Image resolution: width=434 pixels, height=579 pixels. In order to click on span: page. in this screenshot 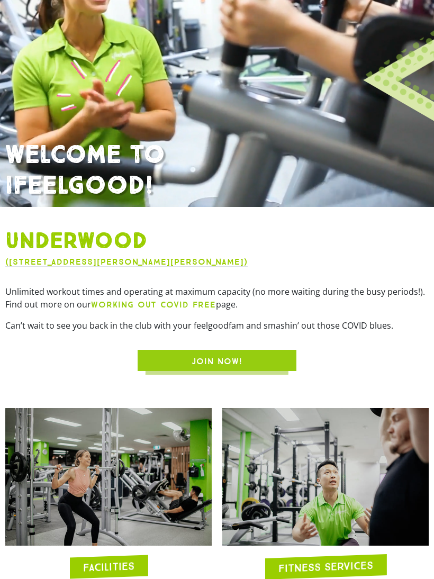, I will do `click(226, 304)`.